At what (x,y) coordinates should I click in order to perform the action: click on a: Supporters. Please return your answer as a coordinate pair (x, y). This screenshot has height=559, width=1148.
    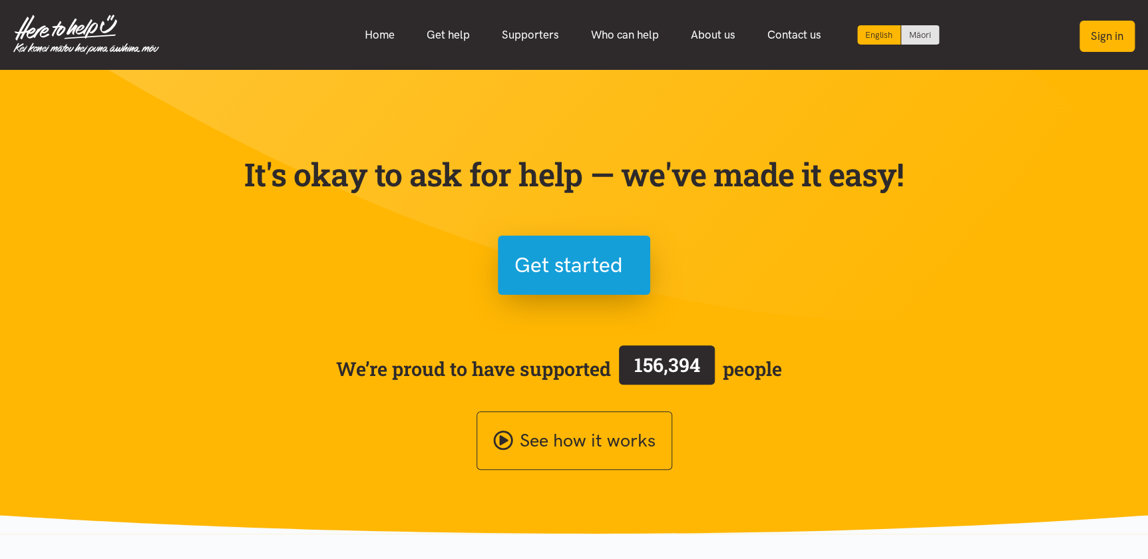
    Looking at the image, I should click on (531, 35).